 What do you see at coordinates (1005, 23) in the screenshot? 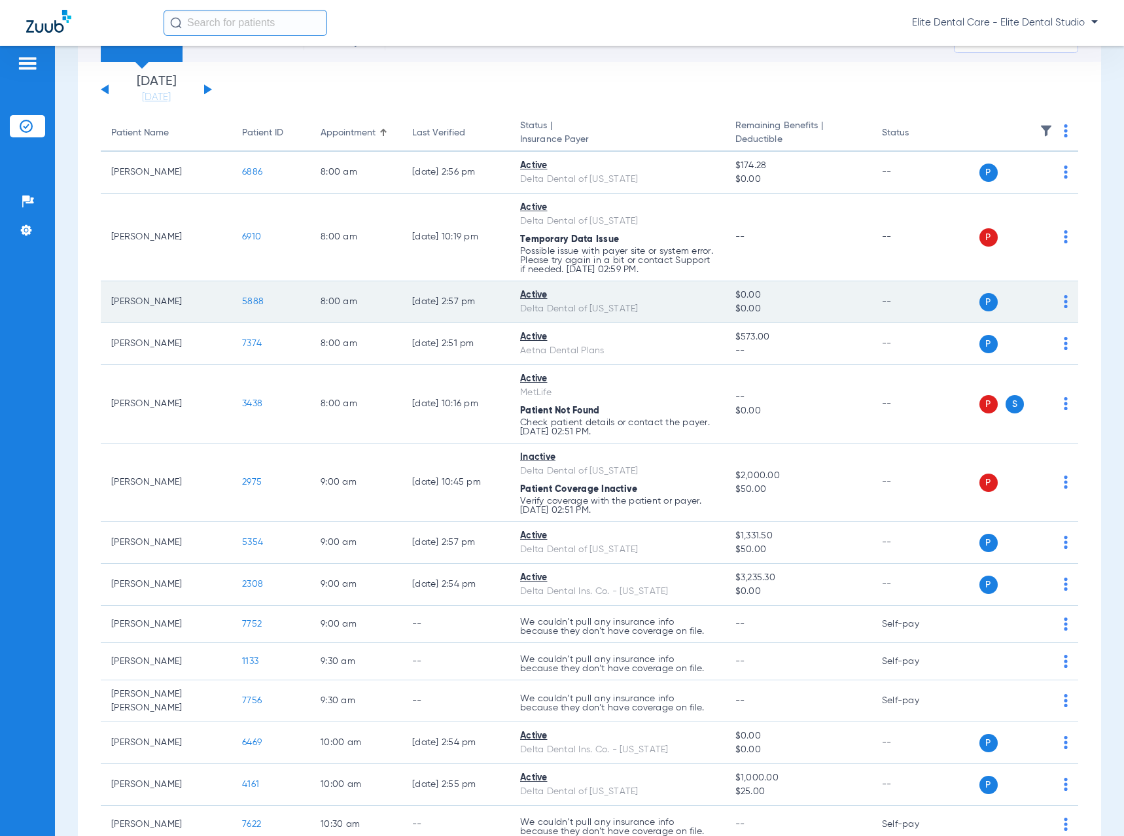
I see `span: Elite Dental Care - Elite Dental Studio` at bounding box center [1005, 23].